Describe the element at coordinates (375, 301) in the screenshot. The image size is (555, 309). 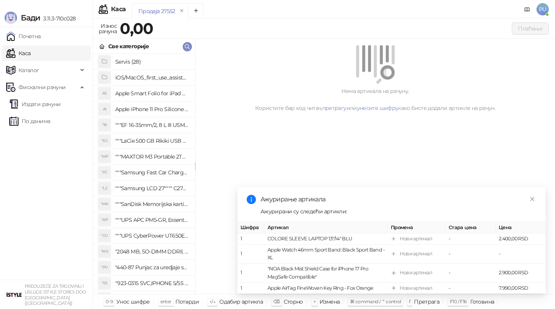
I see `span: ⌘ command / ⌃ control` at that location.